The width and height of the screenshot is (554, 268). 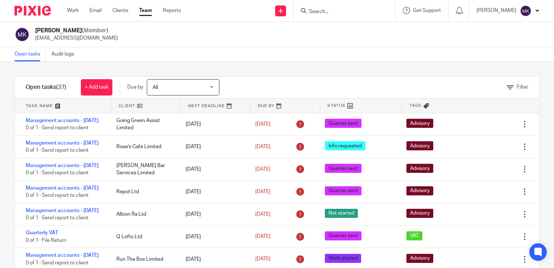 What do you see at coordinates (46, 240) in the screenshot?
I see `span: 0 of 1 · File Return` at bounding box center [46, 240].